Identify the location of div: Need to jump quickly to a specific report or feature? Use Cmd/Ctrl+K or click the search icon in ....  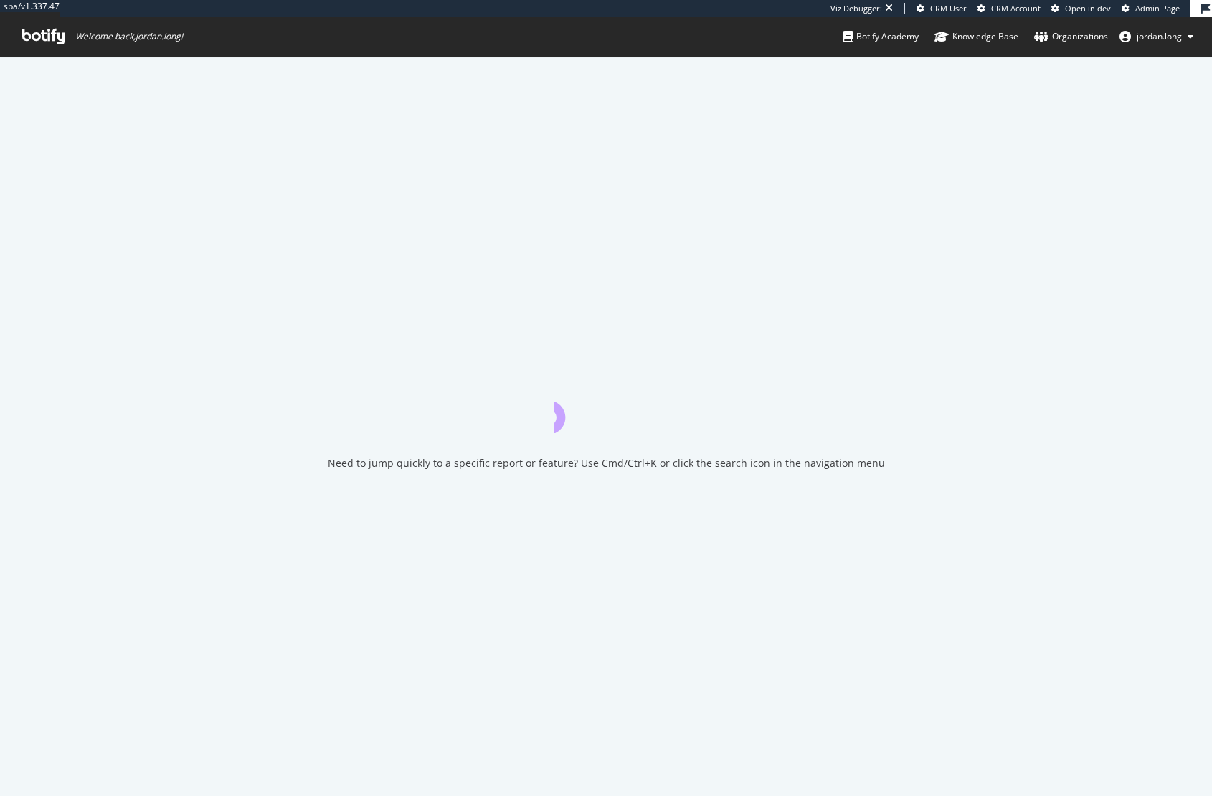
(606, 463).